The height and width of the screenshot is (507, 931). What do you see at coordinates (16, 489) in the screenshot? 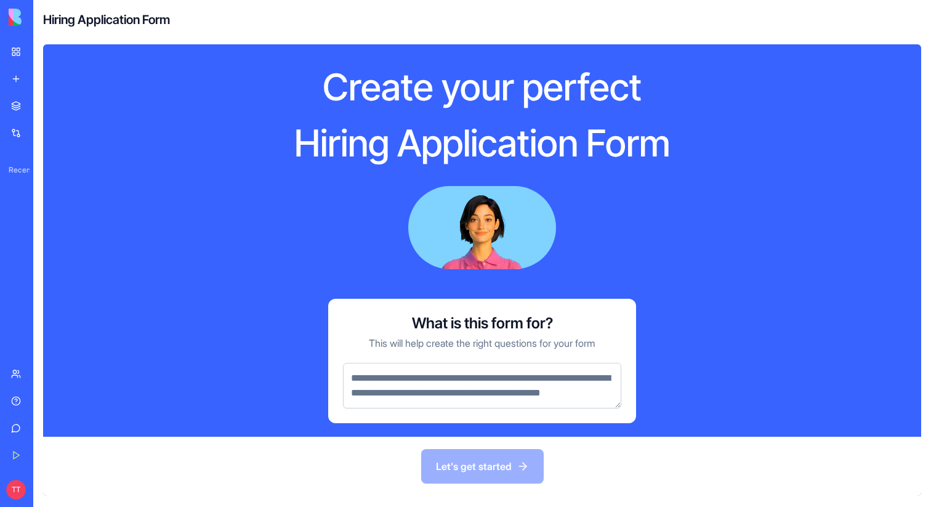
I see `span: TT` at bounding box center [16, 489].